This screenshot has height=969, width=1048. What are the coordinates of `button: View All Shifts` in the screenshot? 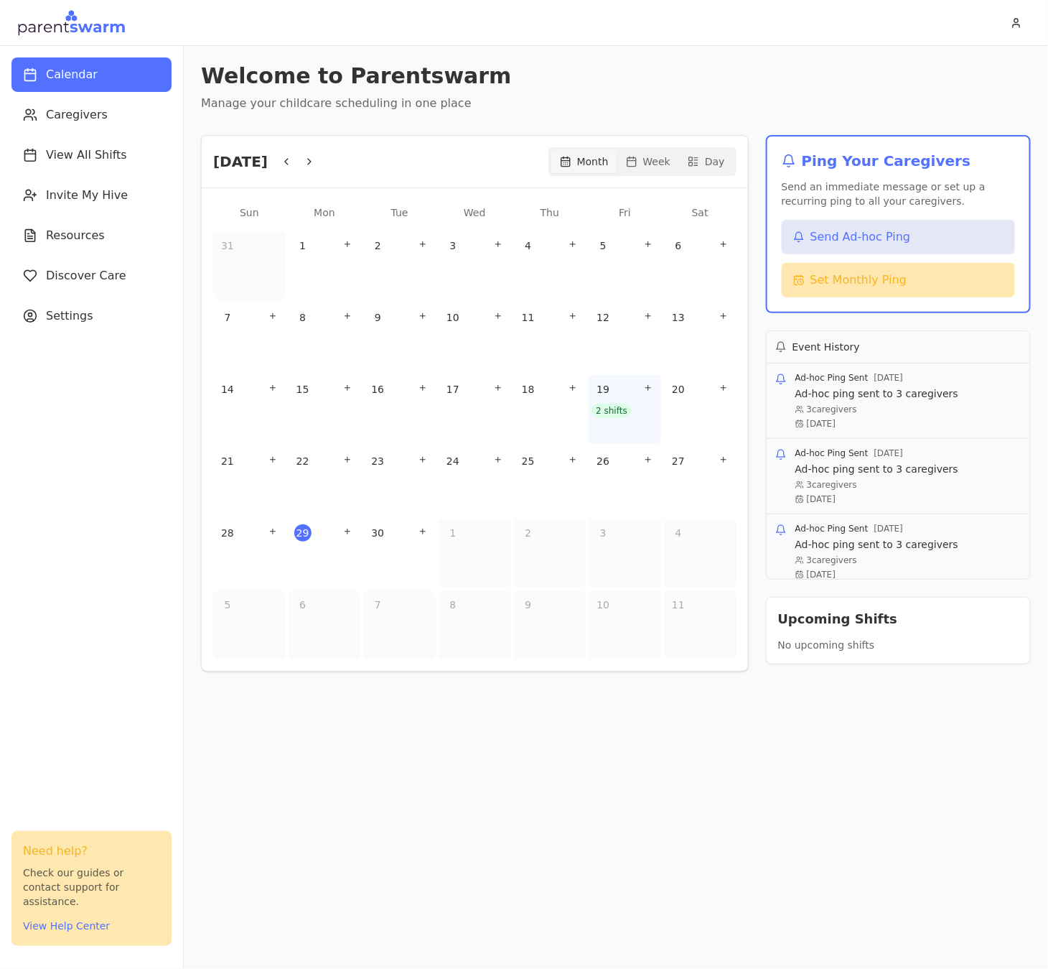 It's located at (91, 155).